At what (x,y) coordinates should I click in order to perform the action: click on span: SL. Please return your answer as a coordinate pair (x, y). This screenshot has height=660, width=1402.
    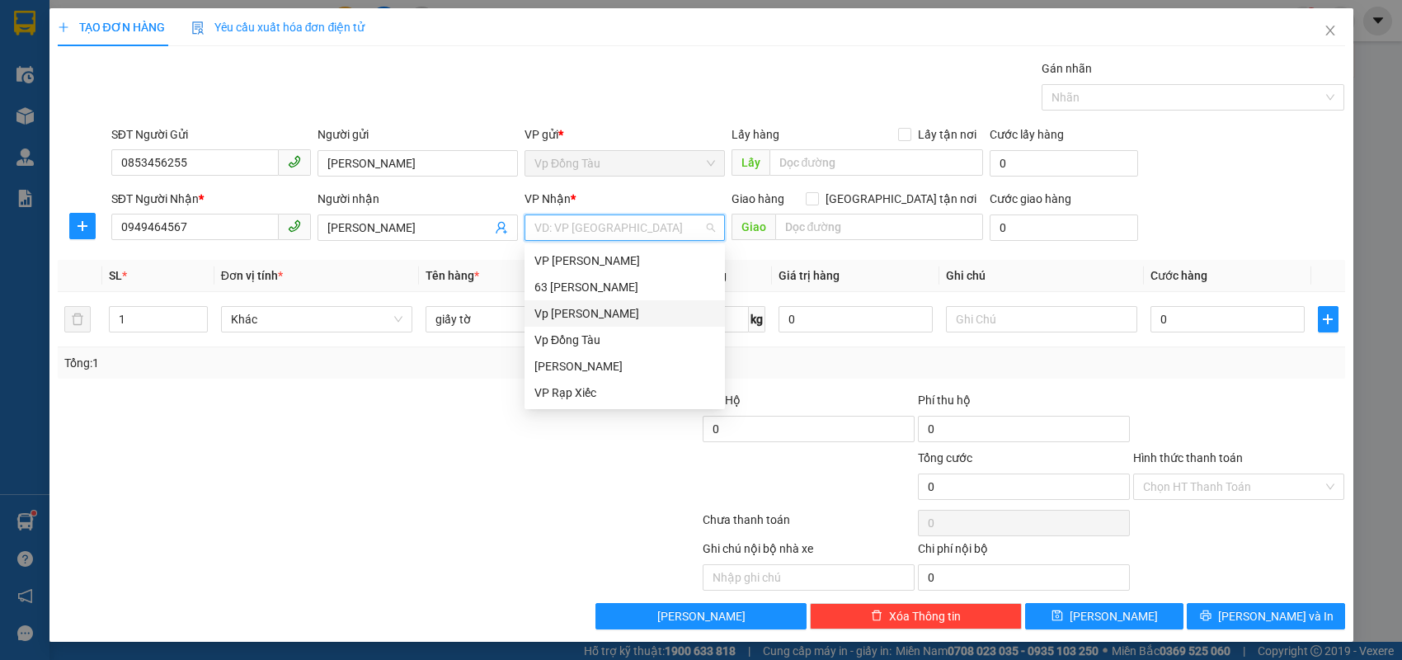
    Looking at the image, I should click on (115, 275).